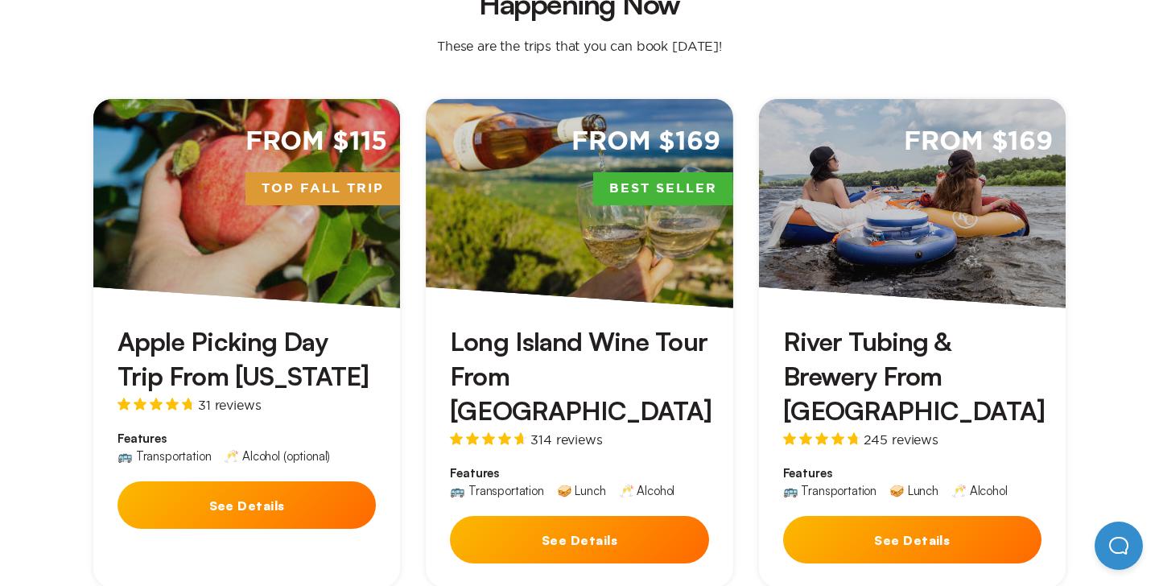 The width and height of the screenshot is (1159, 586). I want to click on span: Best Seller, so click(663, 189).